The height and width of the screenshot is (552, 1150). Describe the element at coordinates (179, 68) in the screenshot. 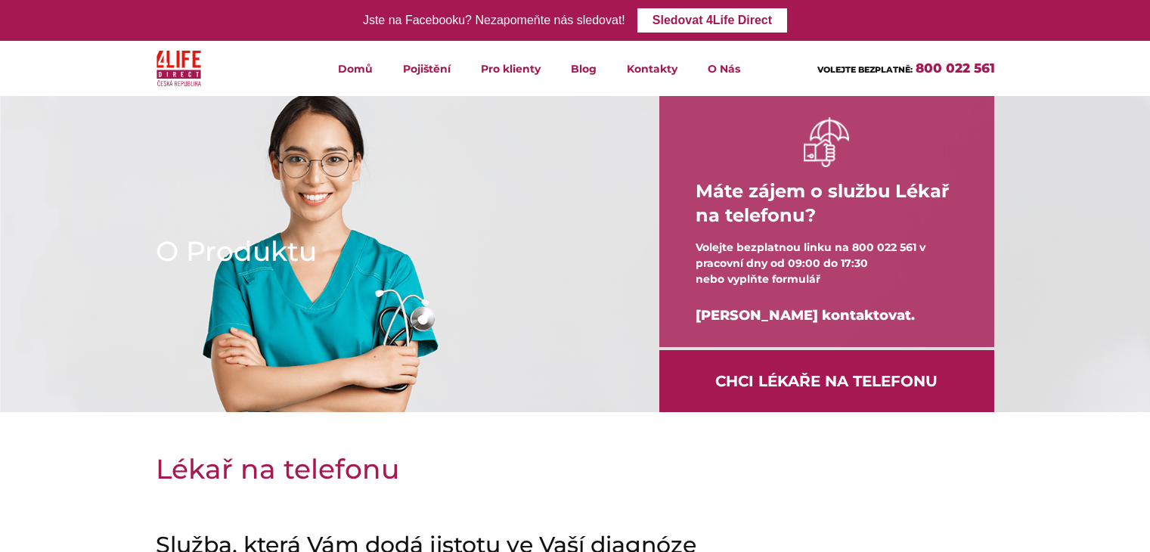

I see `img: 4Life Direct Česká republika logo` at that location.